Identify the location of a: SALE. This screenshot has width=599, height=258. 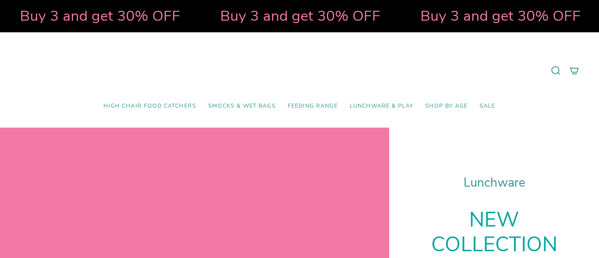
(487, 106).